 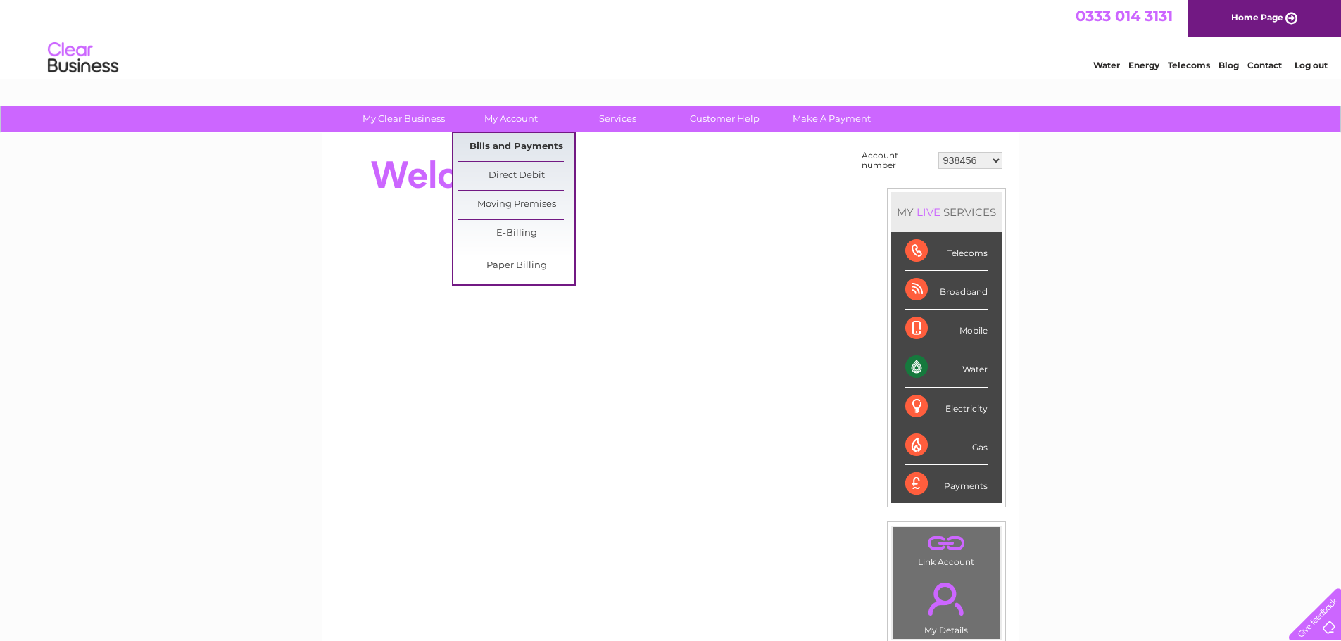 I want to click on td: My Details, so click(x=946, y=605).